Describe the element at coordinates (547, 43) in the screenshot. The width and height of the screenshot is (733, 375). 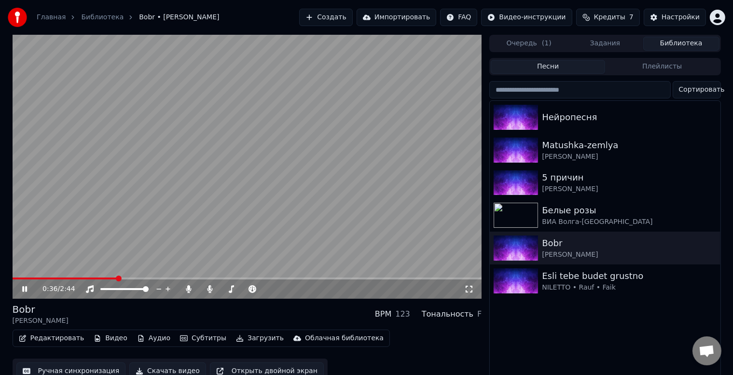
I see `span: ( 1 )` at that location.